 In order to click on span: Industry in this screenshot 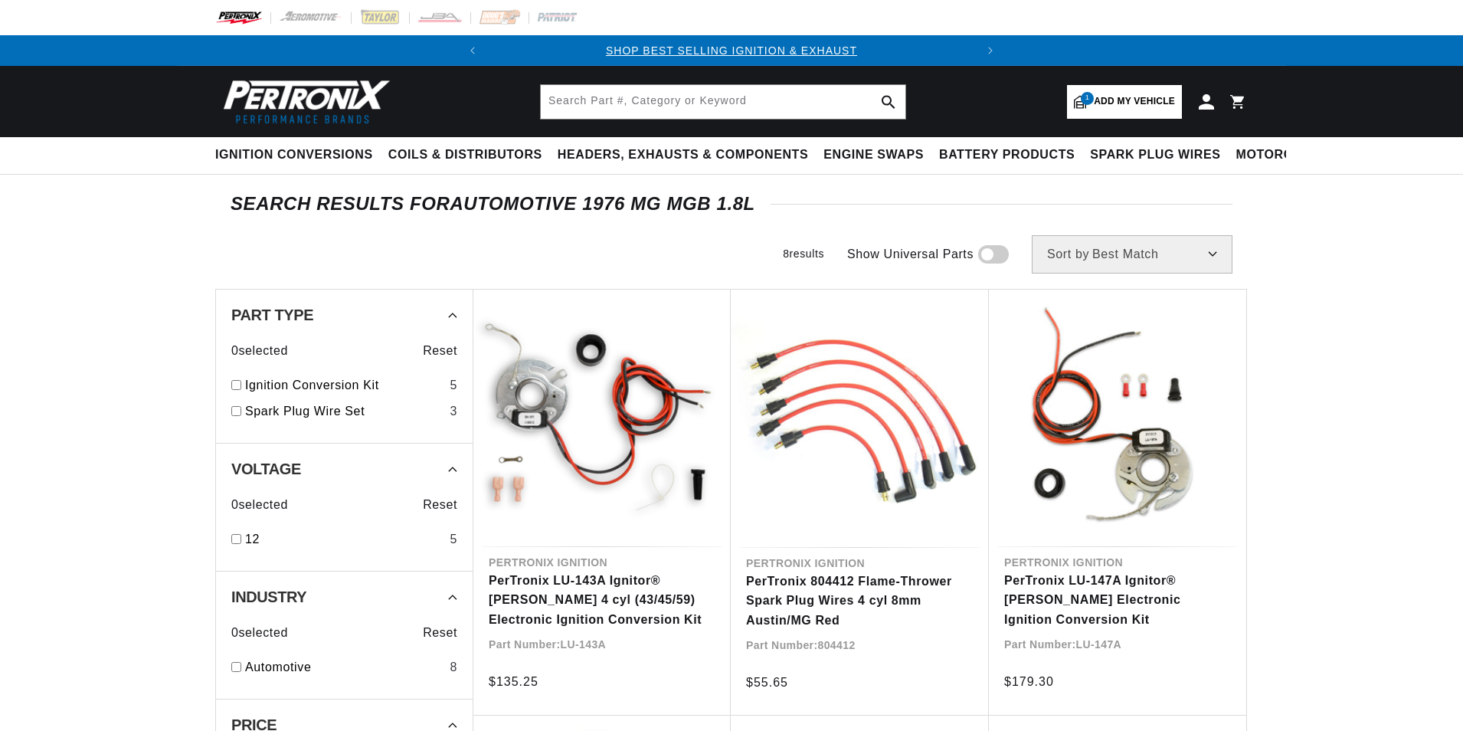, I will do `click(269, 597)`.